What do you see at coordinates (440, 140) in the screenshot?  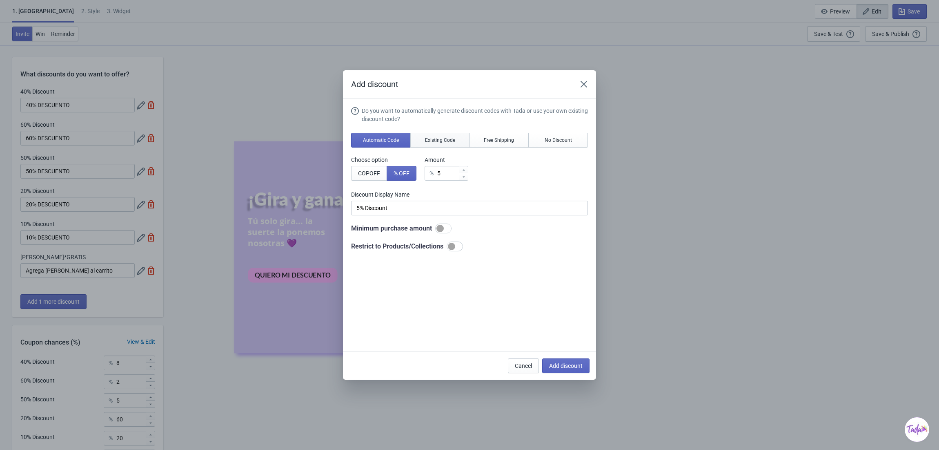 I see `button: Existing Code` at bounding box center [440, 140].